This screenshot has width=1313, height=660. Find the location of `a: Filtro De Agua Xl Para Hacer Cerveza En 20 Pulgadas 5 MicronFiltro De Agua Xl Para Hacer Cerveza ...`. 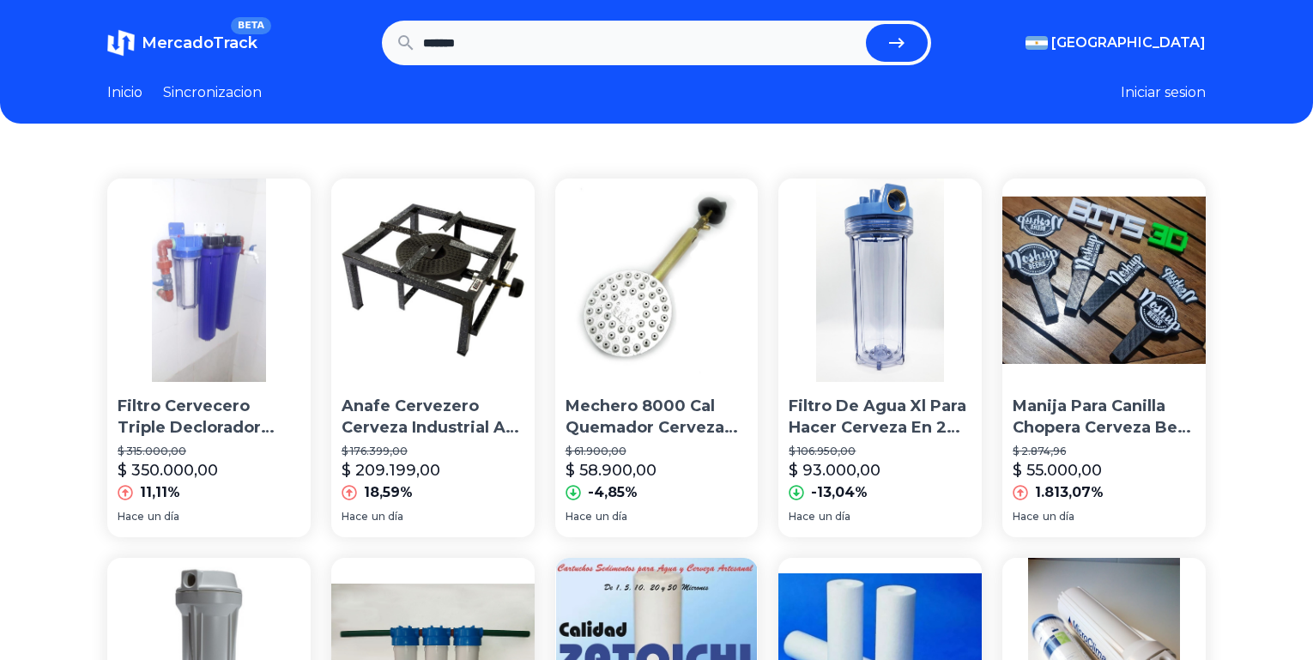

a: Filtro De Agua Xl Para Hacer Cerveza En 20 Pulgadas 5 MicronFiltro De Agua Xl Para Hacer Cerveza ... is located at coordinates (879, 358).